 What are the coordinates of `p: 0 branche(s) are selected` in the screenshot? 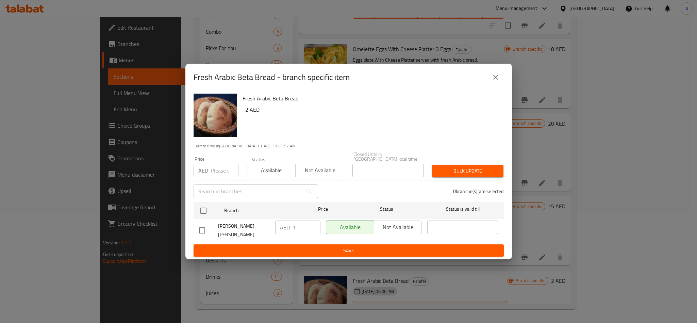 It's located at (478, 191).